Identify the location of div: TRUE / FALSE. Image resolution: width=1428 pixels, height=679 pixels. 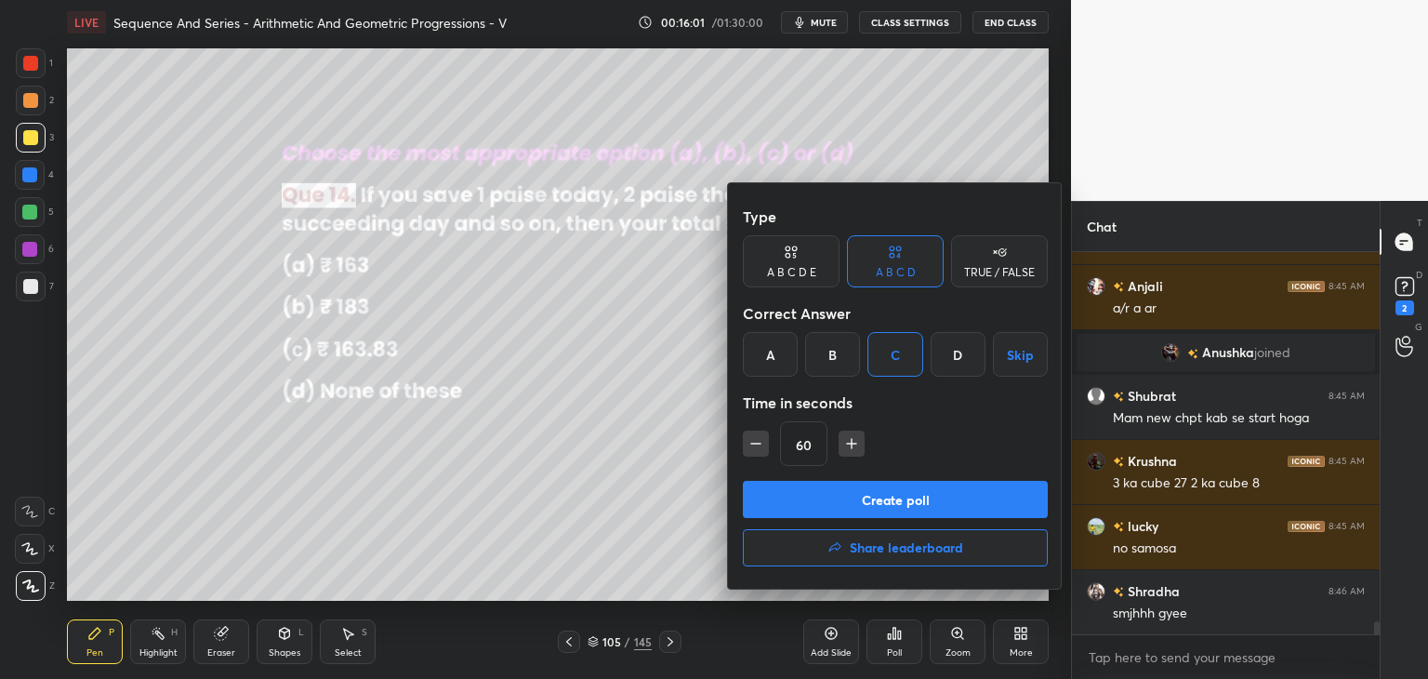
(999, 272).